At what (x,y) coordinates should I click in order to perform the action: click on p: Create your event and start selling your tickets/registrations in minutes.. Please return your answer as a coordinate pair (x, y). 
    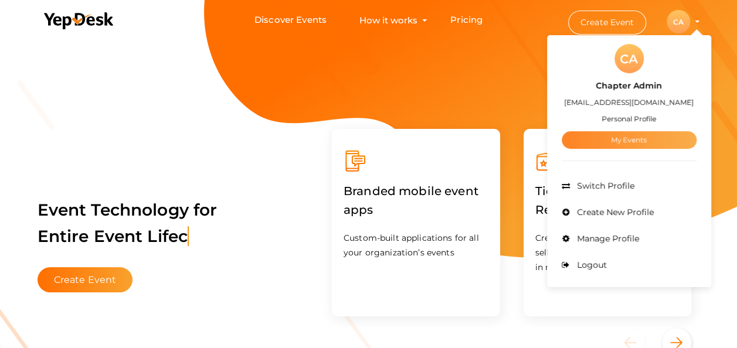
    Looking at the image, I should click on (607, 253).